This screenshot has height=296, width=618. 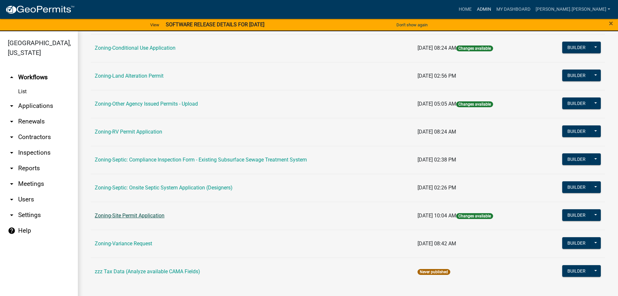 I want to click on a: Zoning-Other Agency Issued Permits - Upload, so click(x=146, y=104).